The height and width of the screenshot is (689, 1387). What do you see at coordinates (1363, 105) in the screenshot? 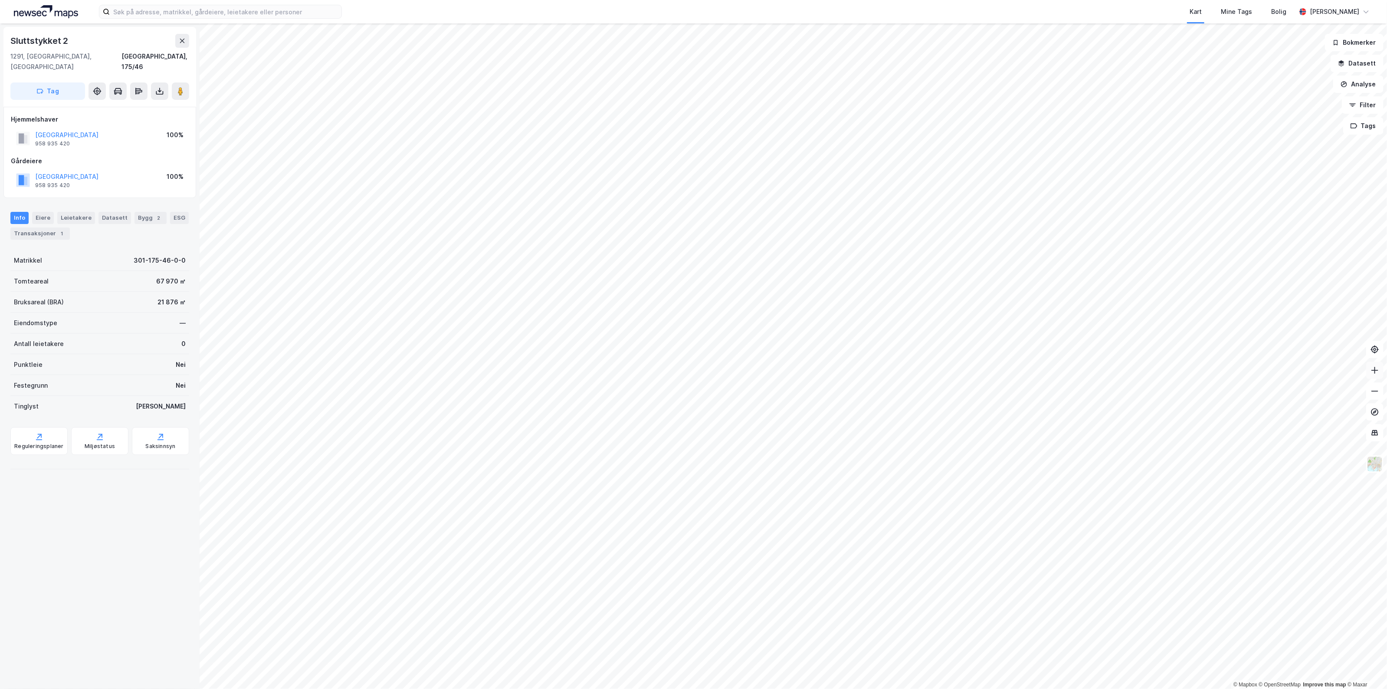
I see `button: Filter` at bounding box center [1363, 105].